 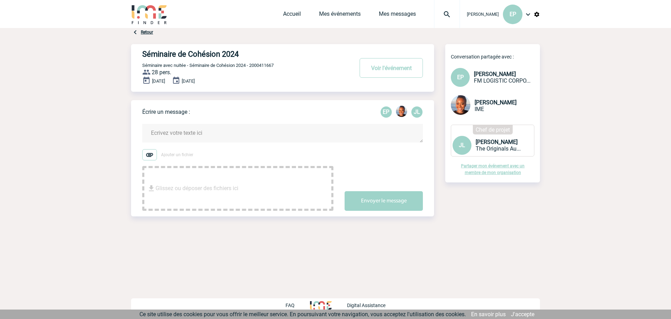 What do you see at coordinates (523, 314) in the screenshot?
I see `a: J'accepte` at bounding box center [523, 314].